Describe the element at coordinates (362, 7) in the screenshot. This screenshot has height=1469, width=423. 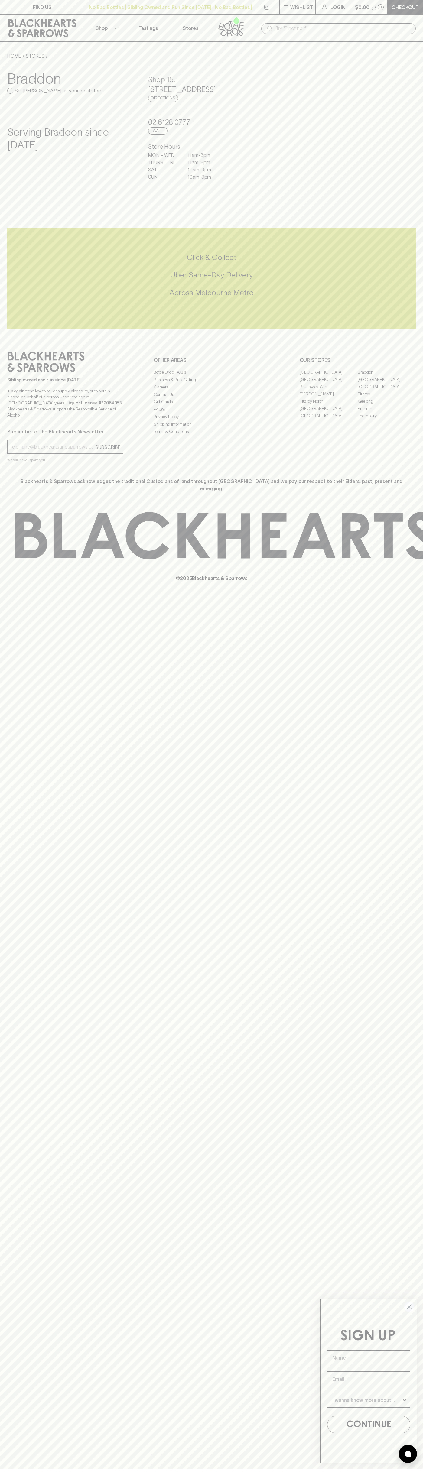
I see `p: $0.00` at that location.